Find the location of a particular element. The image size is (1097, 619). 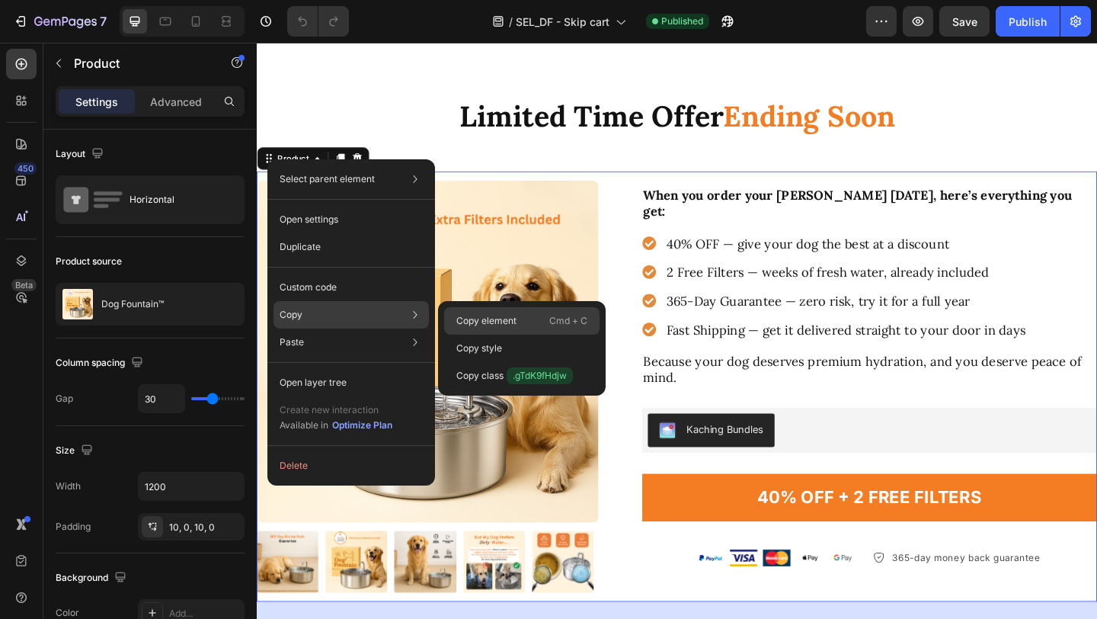

p: Open settings is located at coordinates (309, 219).